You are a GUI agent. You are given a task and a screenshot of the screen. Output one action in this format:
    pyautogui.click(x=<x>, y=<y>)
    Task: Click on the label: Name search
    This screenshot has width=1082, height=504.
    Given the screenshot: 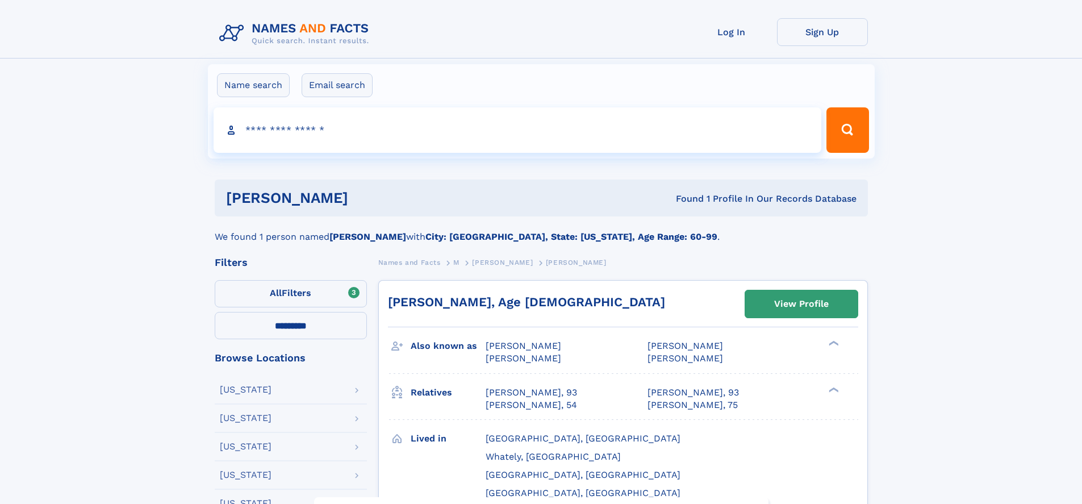 What is the action you would take?
    pyautogui.click(x=253, y=85)
    